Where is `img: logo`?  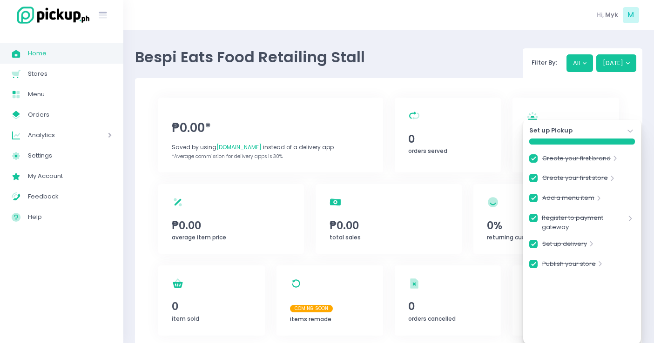 img: logo is located at coordinates (51, 15).